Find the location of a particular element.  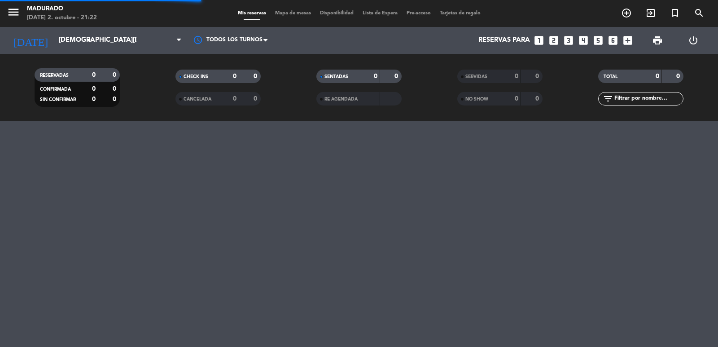

span: Mis reservas is located at coordinates (252, 13).